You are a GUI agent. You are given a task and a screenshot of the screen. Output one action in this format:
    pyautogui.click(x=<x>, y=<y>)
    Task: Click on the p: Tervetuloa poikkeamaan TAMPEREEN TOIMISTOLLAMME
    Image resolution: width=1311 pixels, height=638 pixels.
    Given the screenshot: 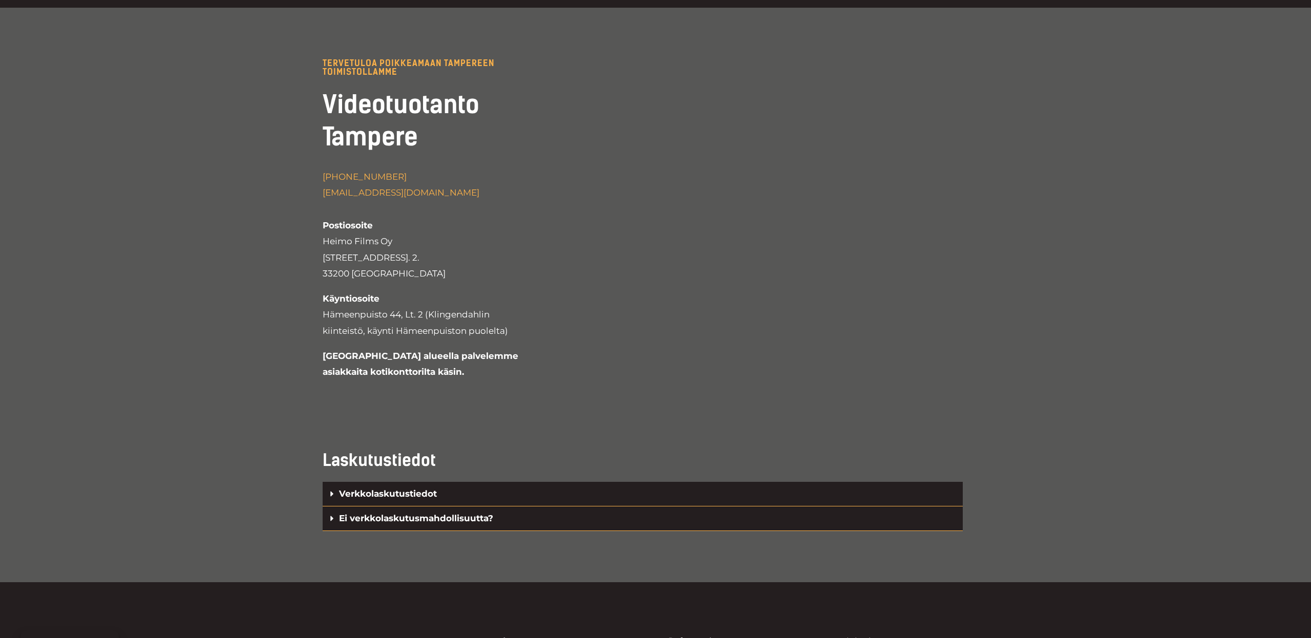 What is the action you would take?
    pyautogui.click(x=421, y=68)
    